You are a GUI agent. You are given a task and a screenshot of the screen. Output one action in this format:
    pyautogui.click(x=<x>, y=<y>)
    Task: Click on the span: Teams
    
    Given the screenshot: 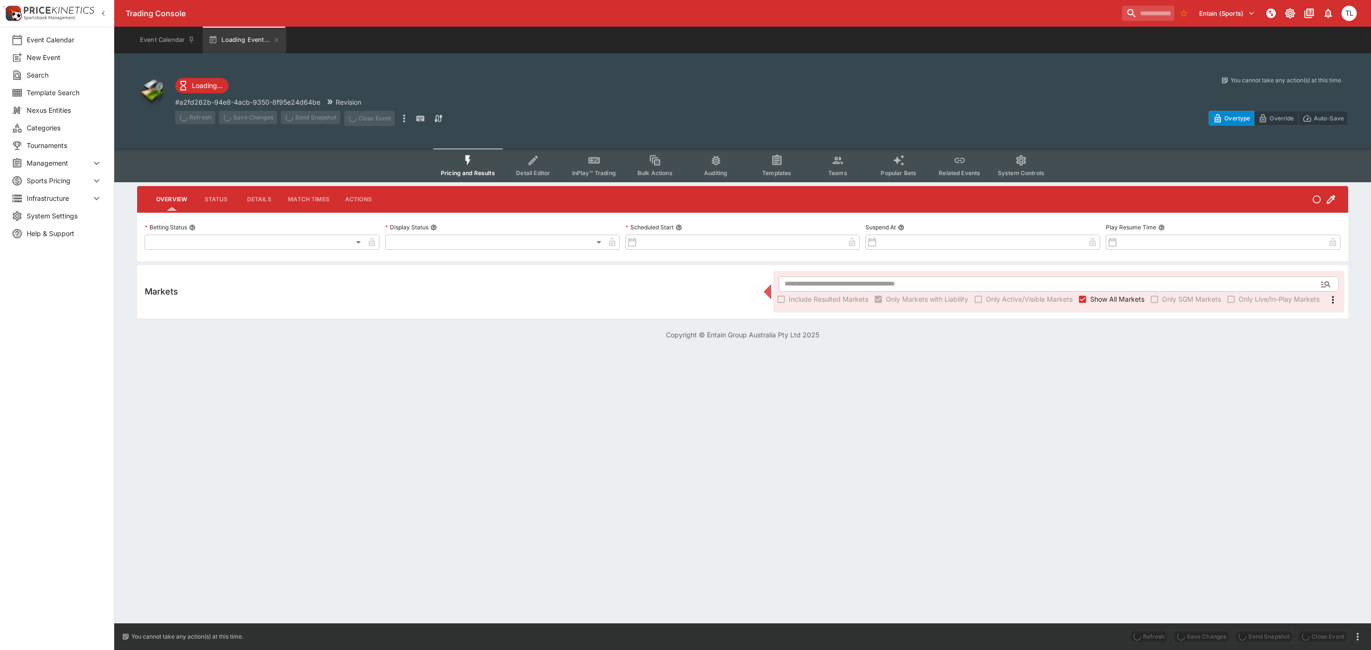 What is the action you would take?
    pyautogui.click(x=838, y=173)
    